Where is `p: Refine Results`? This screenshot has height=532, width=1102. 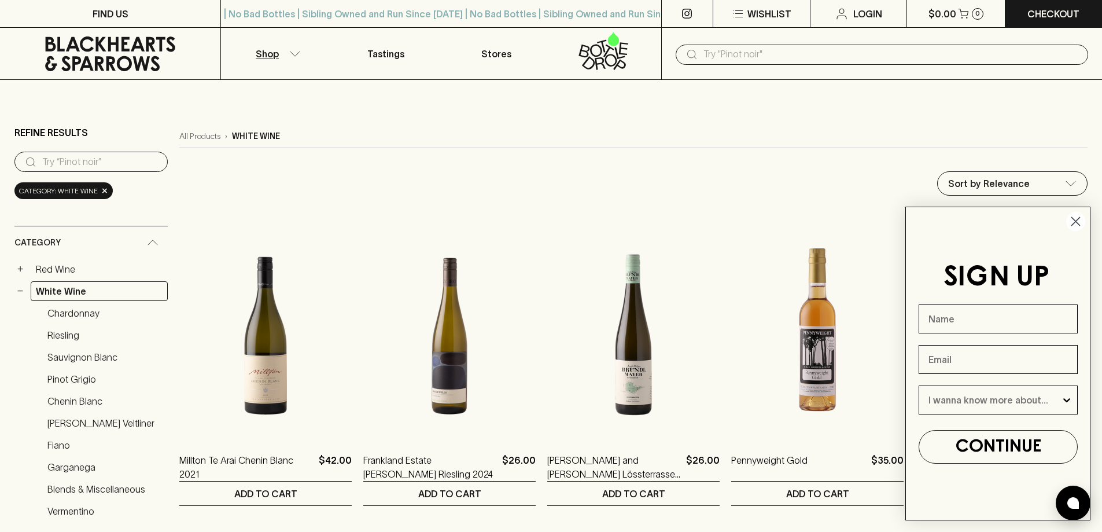
p: Refine Results is located at coordinates (51, 132).